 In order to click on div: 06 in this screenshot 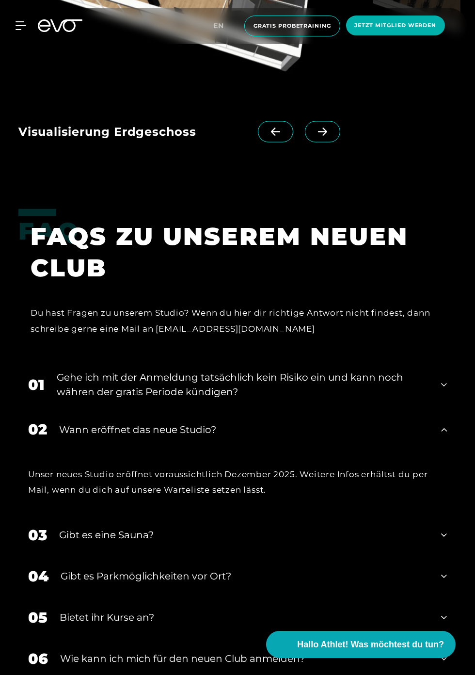, I will do `click(38, 658)`.